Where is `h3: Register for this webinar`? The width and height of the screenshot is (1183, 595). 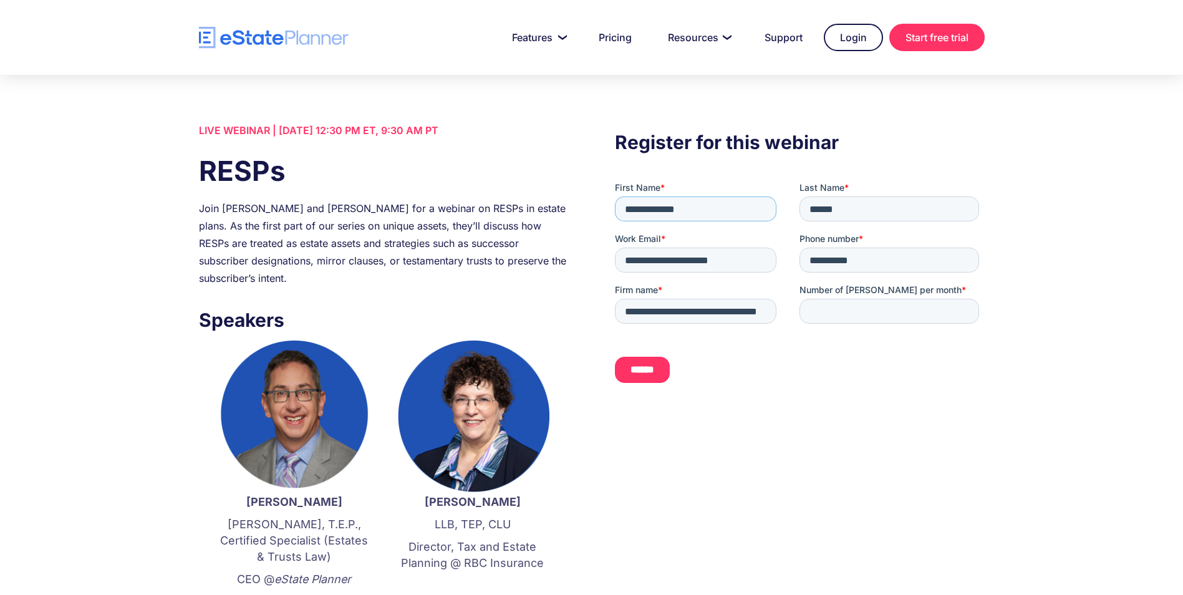 h3: Register for this webinar is located at coordinates (799, 142).